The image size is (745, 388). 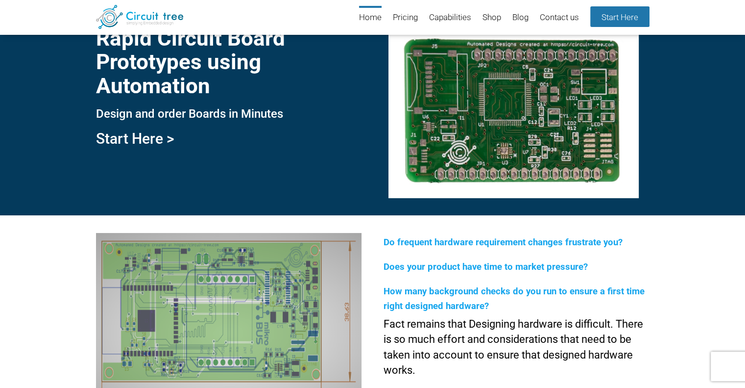 What do you see at coordinates (229, 62) in the screenshot?
I see `h1: Rapid Circuit Board Prototypes using Automation` at bounding box center [229, 62].